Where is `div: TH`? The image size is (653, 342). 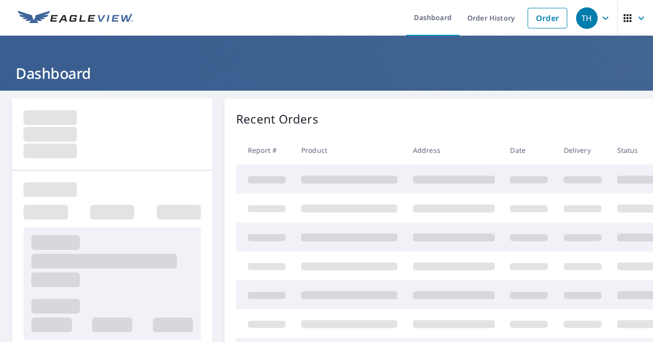
div: TH is located at coordinates (587, 18).